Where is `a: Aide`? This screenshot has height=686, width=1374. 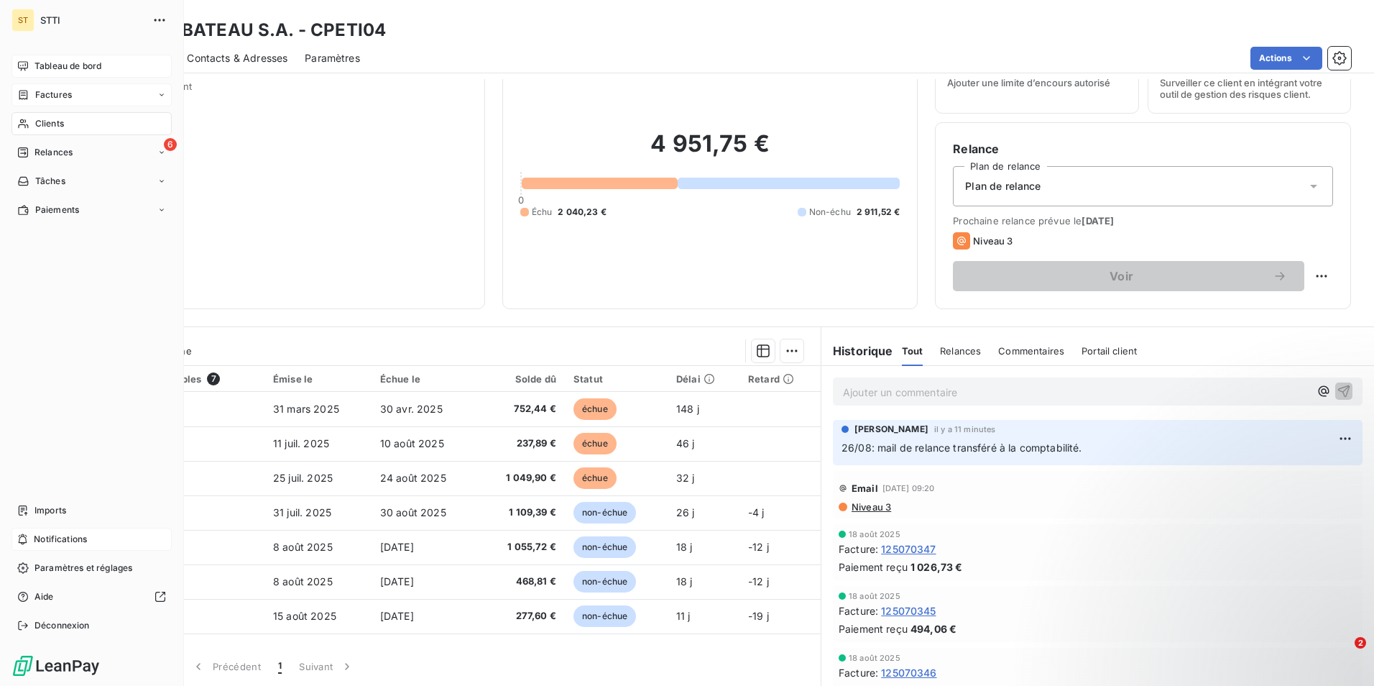 a: Aide is located at coordinates (91, 596).